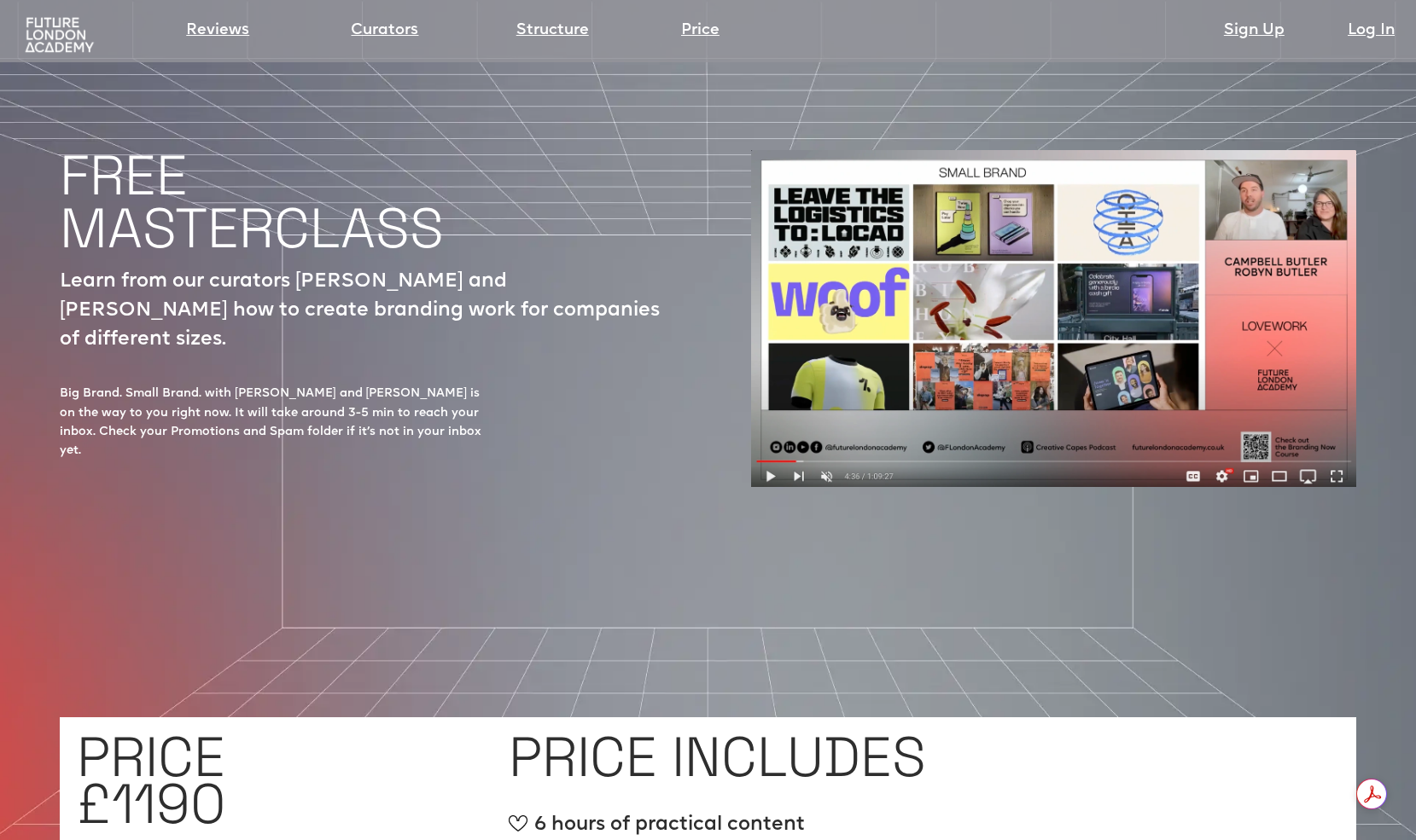  I want to click on a: Structure, so click(552, 31).